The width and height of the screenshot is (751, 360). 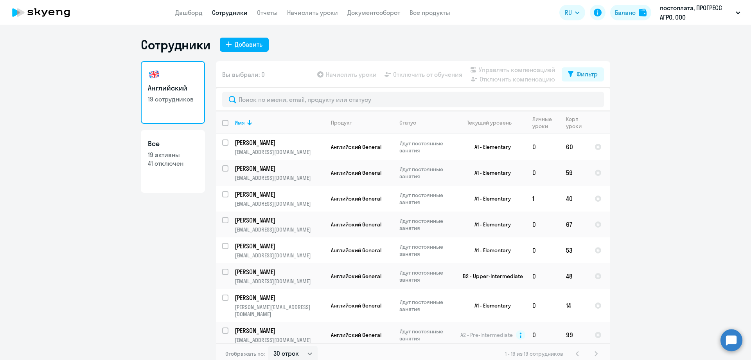 What do you see at coordinates (173, 155) in the screenshot?
I see `p: 19 активны` at bounding box center [173, 155].